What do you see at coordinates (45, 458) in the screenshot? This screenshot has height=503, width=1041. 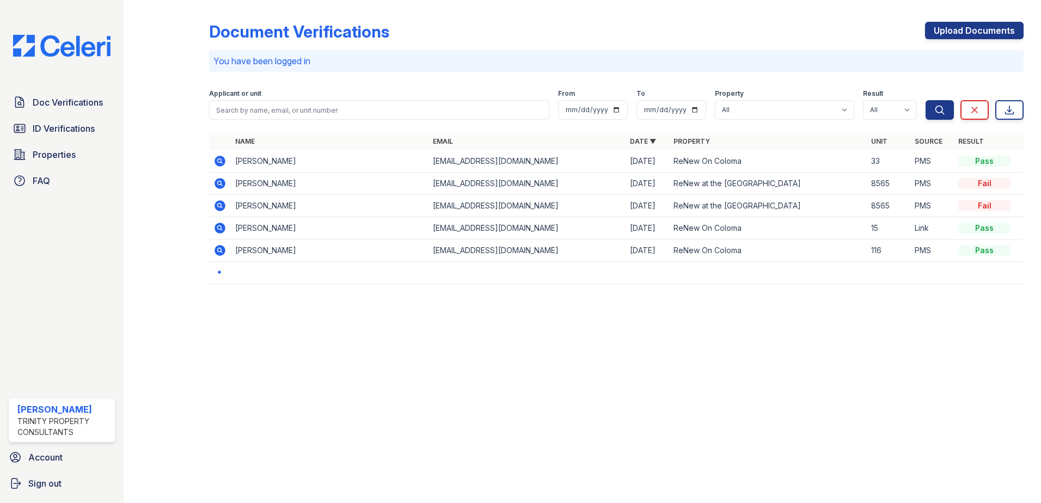 I see `span: Account` at bounding box center [45, 458].